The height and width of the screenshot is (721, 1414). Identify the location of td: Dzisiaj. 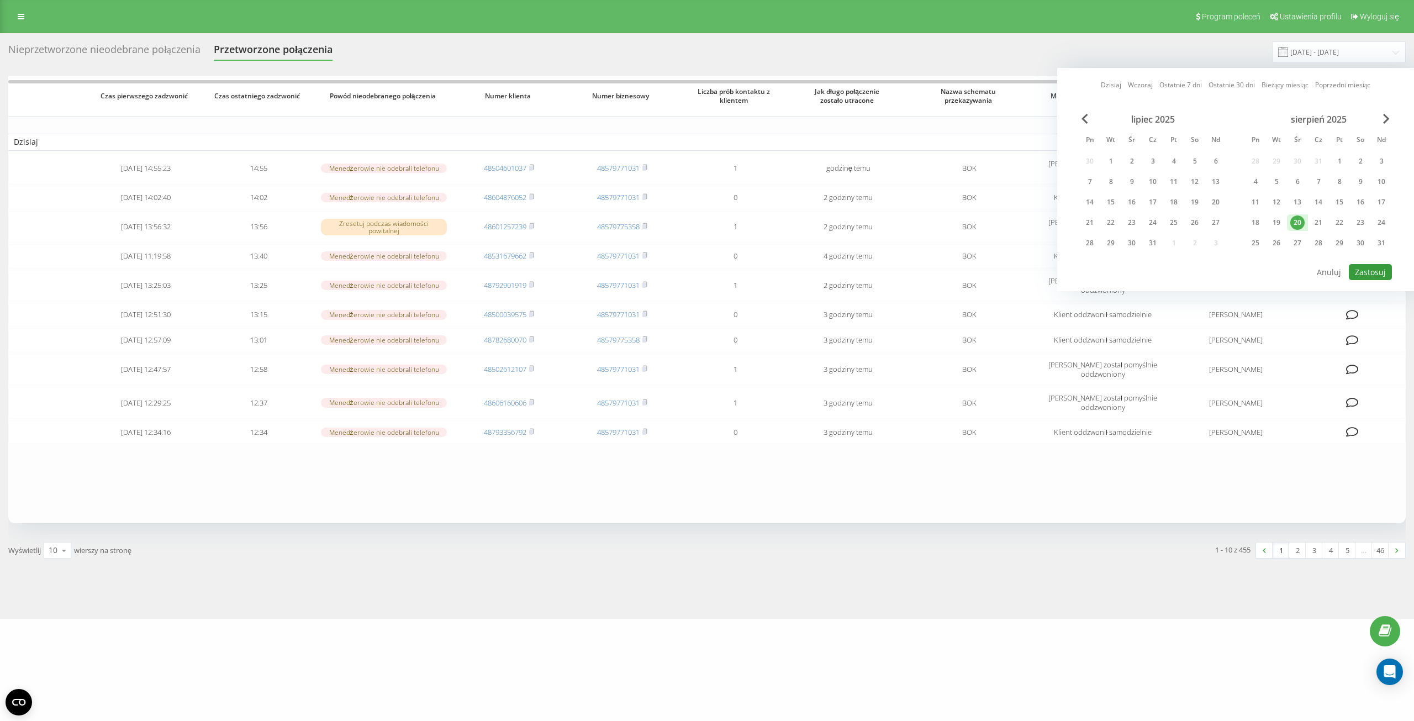
(707, 142).